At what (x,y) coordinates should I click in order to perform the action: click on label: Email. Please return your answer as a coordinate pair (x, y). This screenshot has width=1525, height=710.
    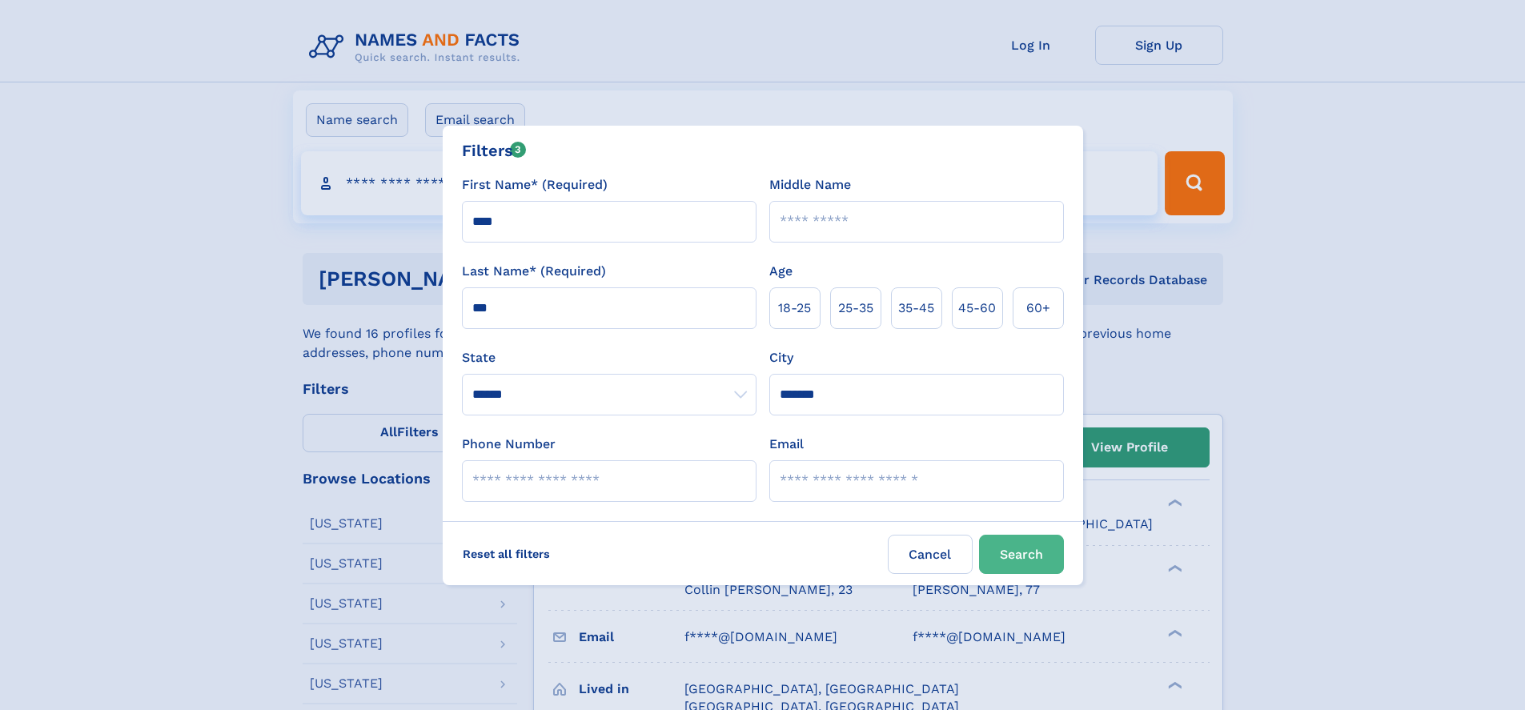
    Looking at the image, I should click on (786, 444).